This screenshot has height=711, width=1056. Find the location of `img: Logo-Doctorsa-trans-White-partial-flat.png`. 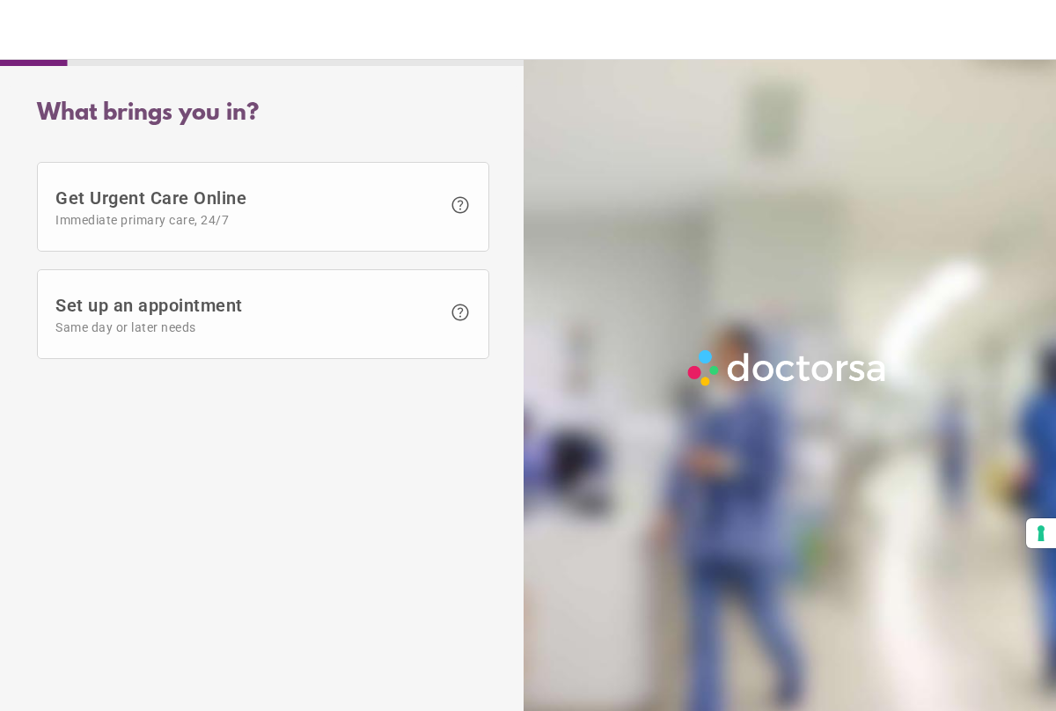

img: Logo-Doctorsa-trans-White-partial-flat.png is located at coordinates (787, 367).